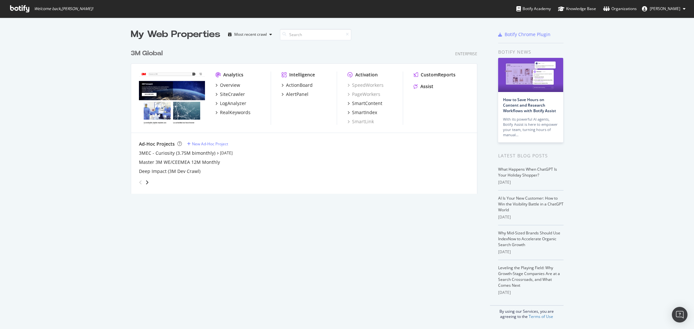 This screenshot has height=329, width=694. I want to click on img: www.command.com, so click(172, 98).